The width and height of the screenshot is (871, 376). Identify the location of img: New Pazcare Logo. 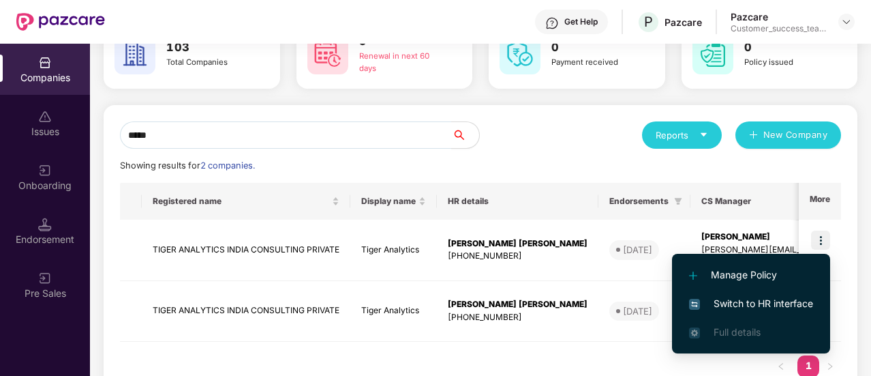
(61, 22).